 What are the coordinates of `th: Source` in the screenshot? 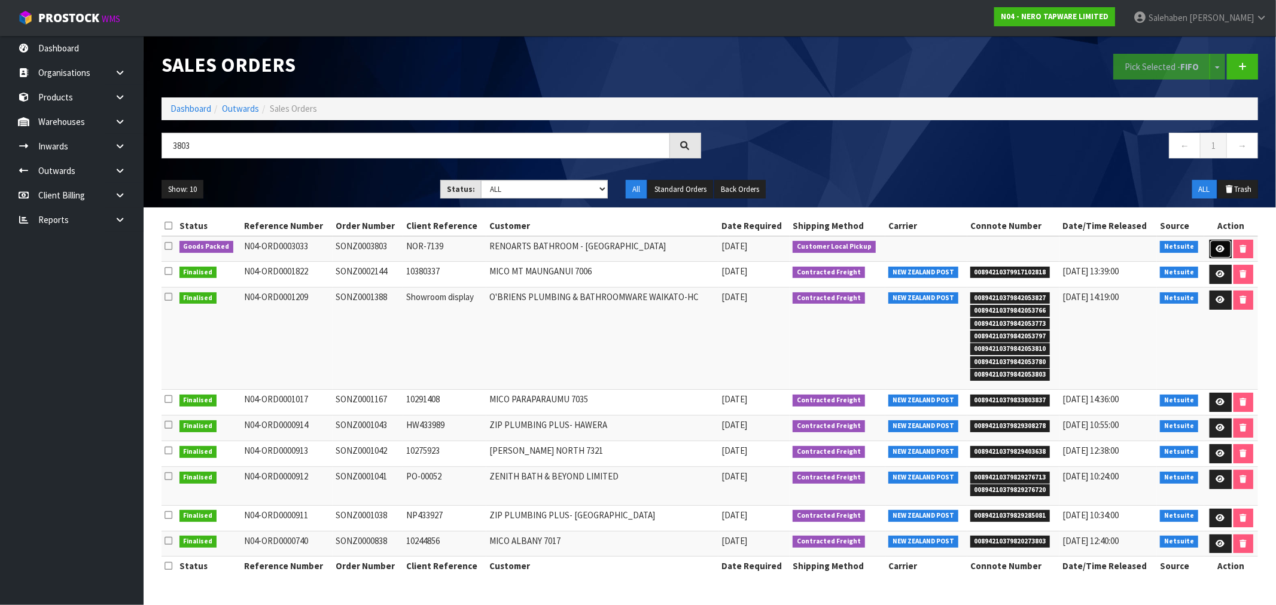 It's located at (1180, 566).